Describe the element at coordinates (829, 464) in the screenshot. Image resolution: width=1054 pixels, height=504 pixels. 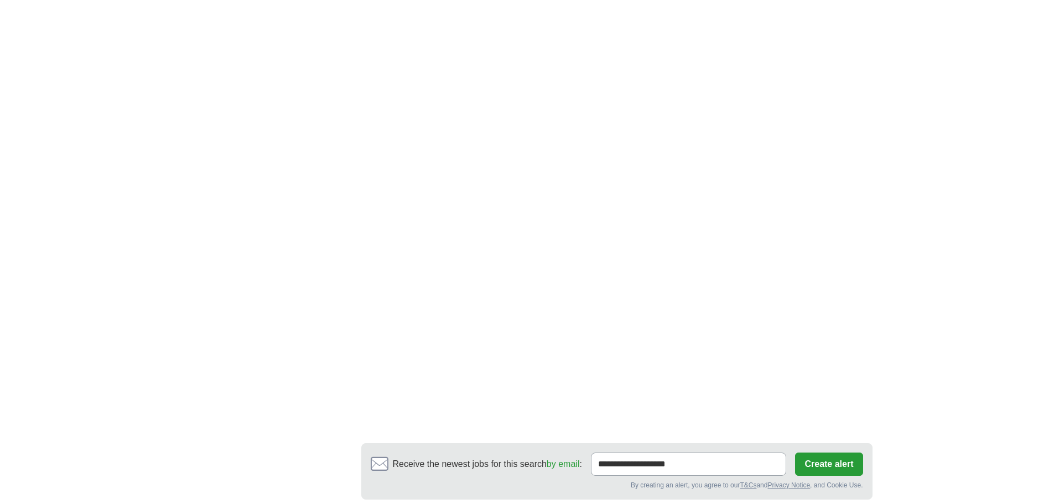
I see `button: Create alert` at that location.